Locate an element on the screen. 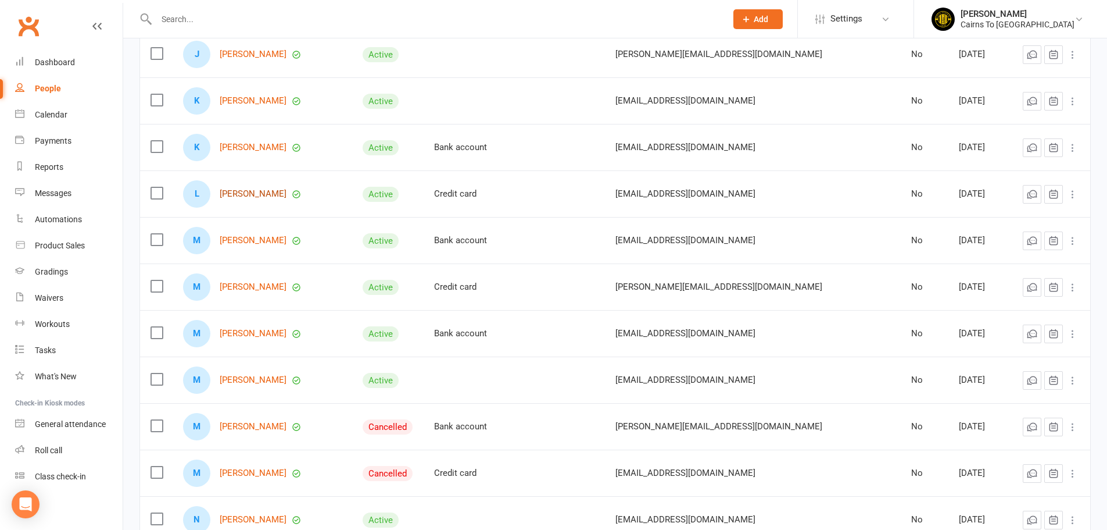 Image resolution: width=1107 pixels, height=530 pixels. div: Product Sales is located at coordinates (60, 245).